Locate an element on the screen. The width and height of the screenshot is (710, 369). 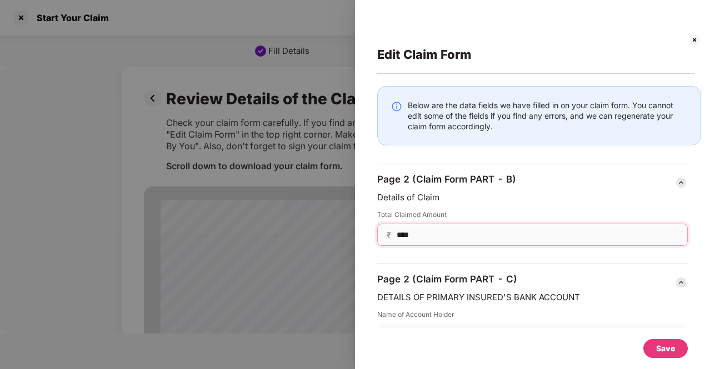
div: Page 2 (Claim Form PART - C) is located at coordinates (447, 279).